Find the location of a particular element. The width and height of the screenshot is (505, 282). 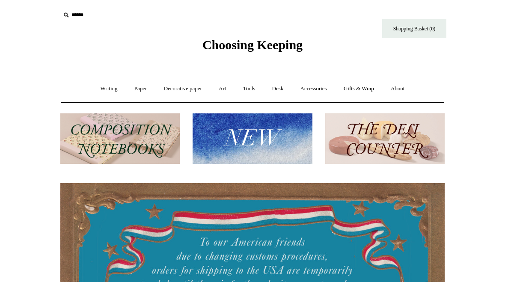

img: The Deli Counter is located at coordinates (385, 139).